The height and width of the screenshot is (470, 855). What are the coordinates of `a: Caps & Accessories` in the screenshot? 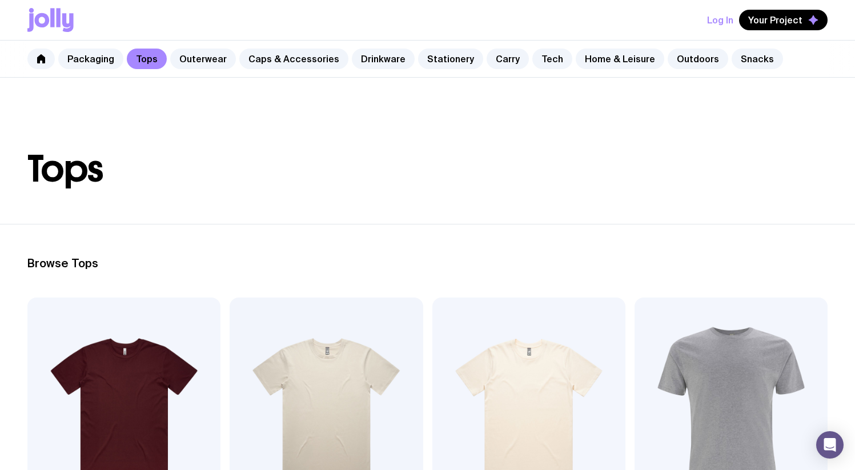 It's located at (294, 59).